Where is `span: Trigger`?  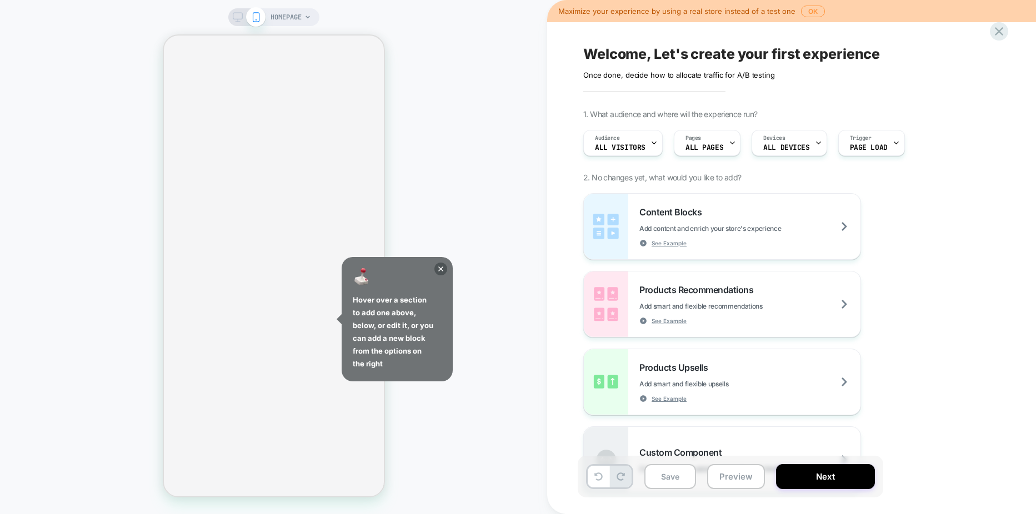 span: Trigger is located at coordinates (860, 138).